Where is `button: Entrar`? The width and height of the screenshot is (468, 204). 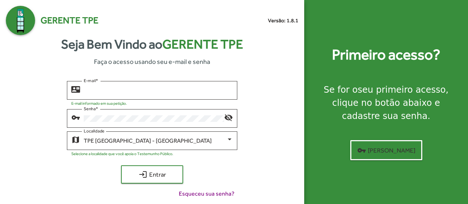
button: Entrar is located at coordinates (152, 175).